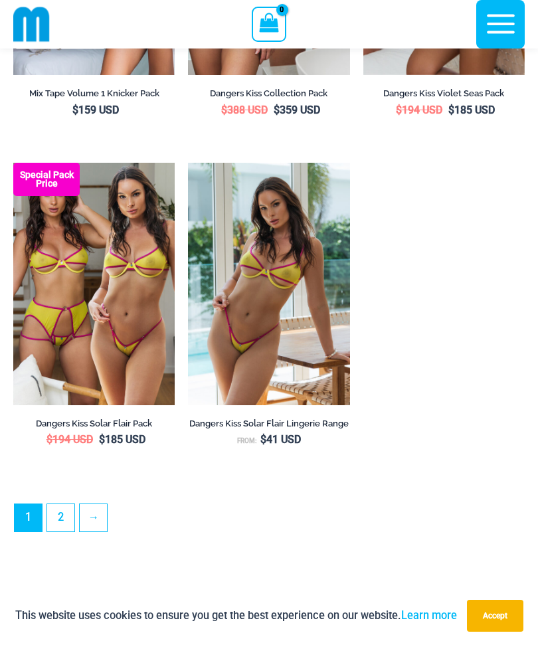  Describe the element at coordinates (269, 93) in the screenshot. I see `h2: Dangers Kiss Collection Pack` at that location.